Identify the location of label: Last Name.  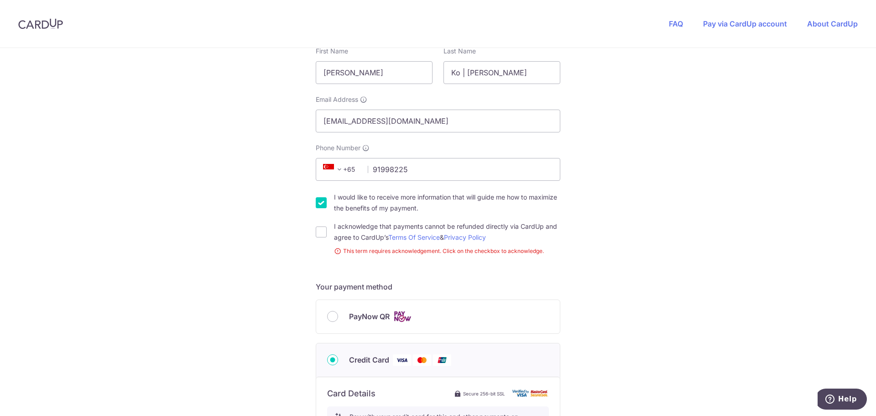
(459, 51).